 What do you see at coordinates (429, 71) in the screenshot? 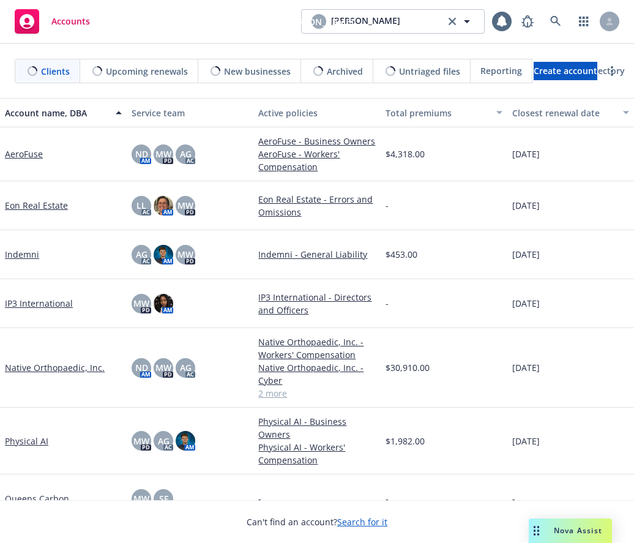
I see `span: Untriaged files` at bounding box center [429, 71].